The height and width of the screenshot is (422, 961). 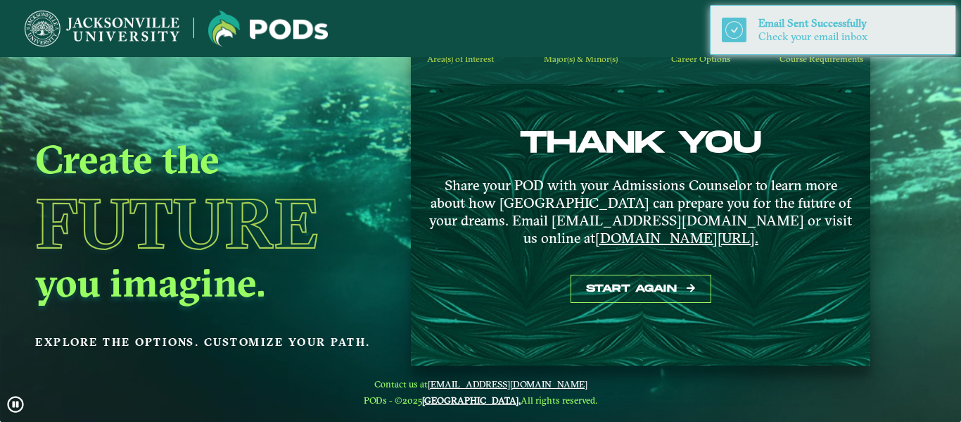 What do you see at coordinates (206, 282) in the screenshot?
I see `h2: you imagine.` at bounding box center [206, 282].